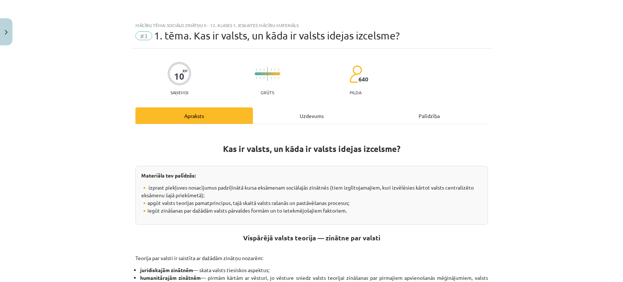  Describe the element at coordinates (311, 148) in the screenshot. I see `strong: Kas ir valsts, un kāda ir valsts idejas izcelsme?` at that location.